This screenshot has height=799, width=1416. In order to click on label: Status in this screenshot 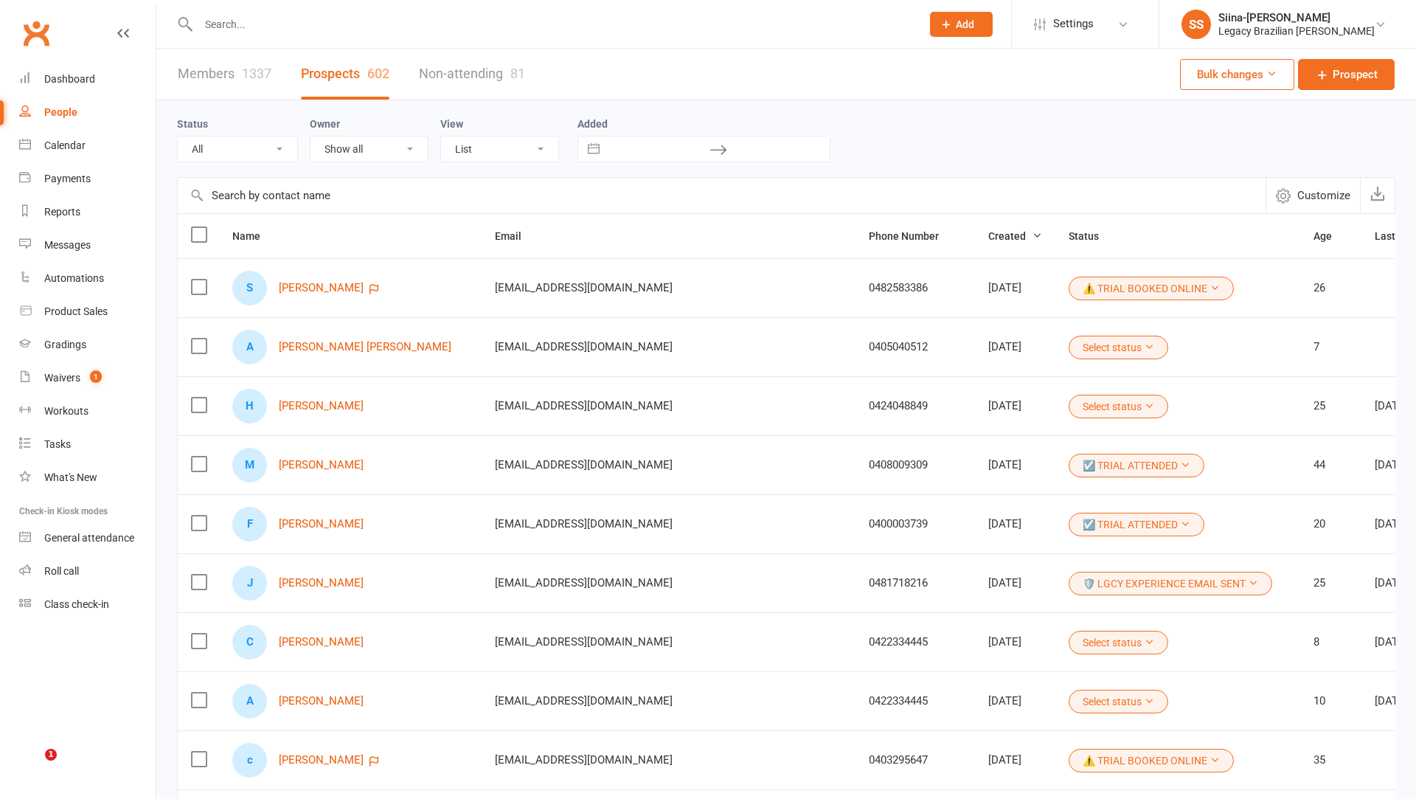, I will do `click(193, 124)`.